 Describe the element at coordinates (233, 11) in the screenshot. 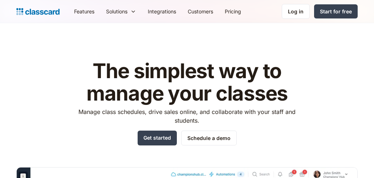

I see `a: Pricing` at that location.